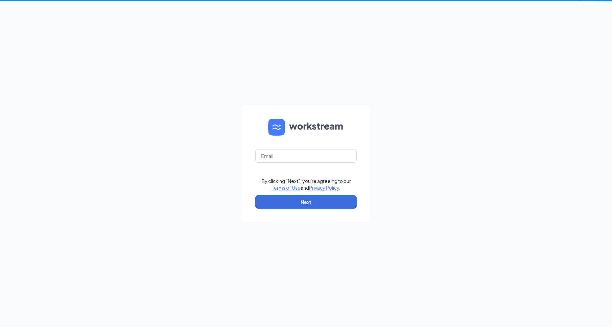  I want to click on input: Email, so click(306, 156).